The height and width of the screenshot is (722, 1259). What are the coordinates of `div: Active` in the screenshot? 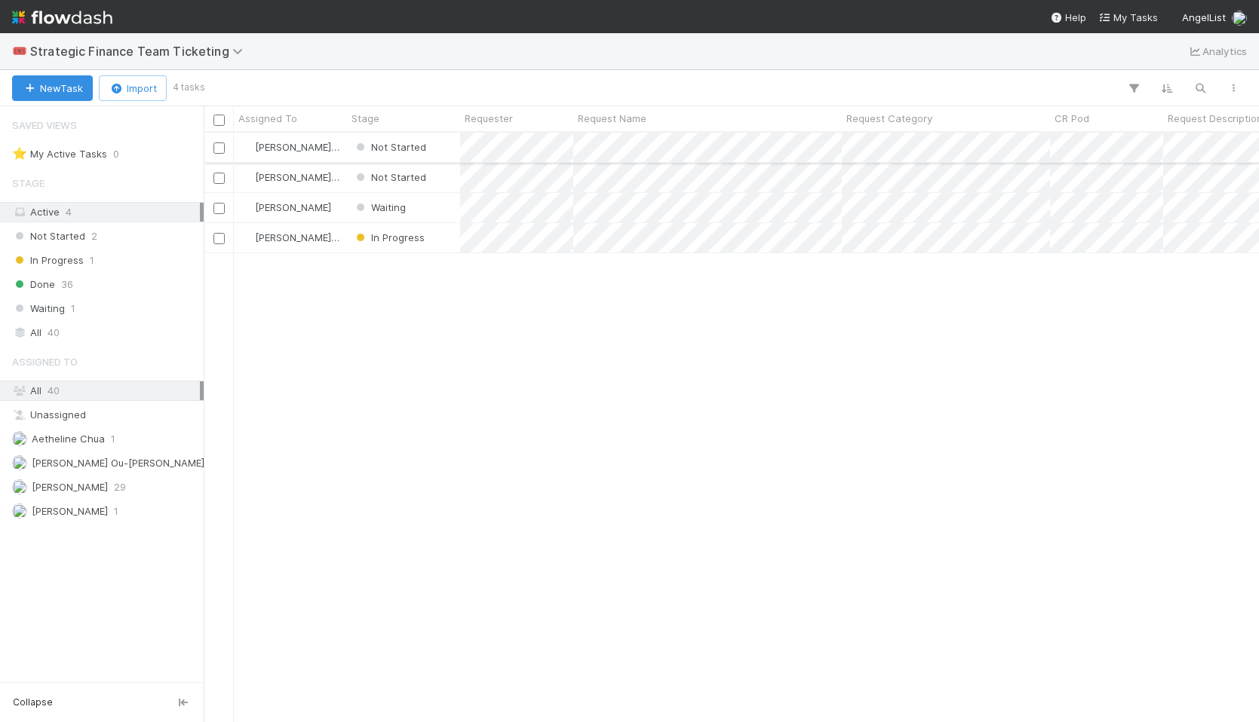 It's located at (106, 212).